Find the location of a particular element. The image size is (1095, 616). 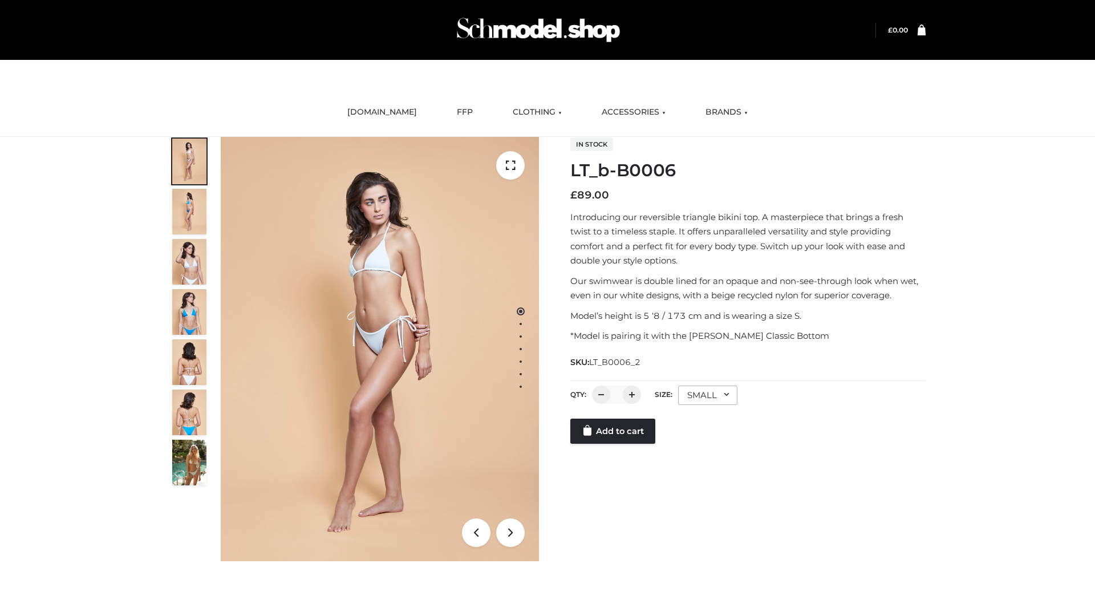

label: Size: is located at coordinates (663, 394).